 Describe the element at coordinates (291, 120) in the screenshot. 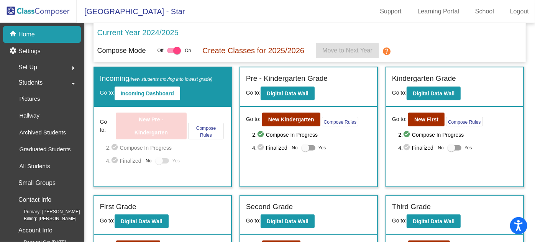

I see `button: New Kindergarten` at that location.